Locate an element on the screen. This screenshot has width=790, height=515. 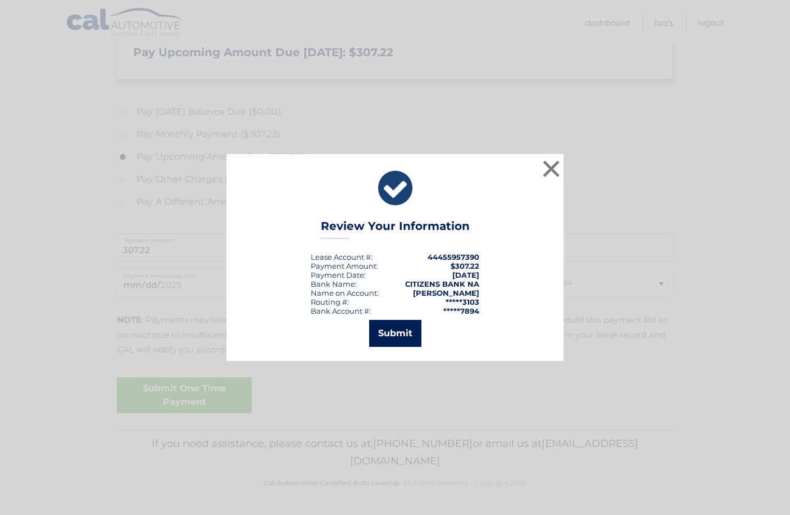
div: Lease Account #: is located at coordinates (342, 257).